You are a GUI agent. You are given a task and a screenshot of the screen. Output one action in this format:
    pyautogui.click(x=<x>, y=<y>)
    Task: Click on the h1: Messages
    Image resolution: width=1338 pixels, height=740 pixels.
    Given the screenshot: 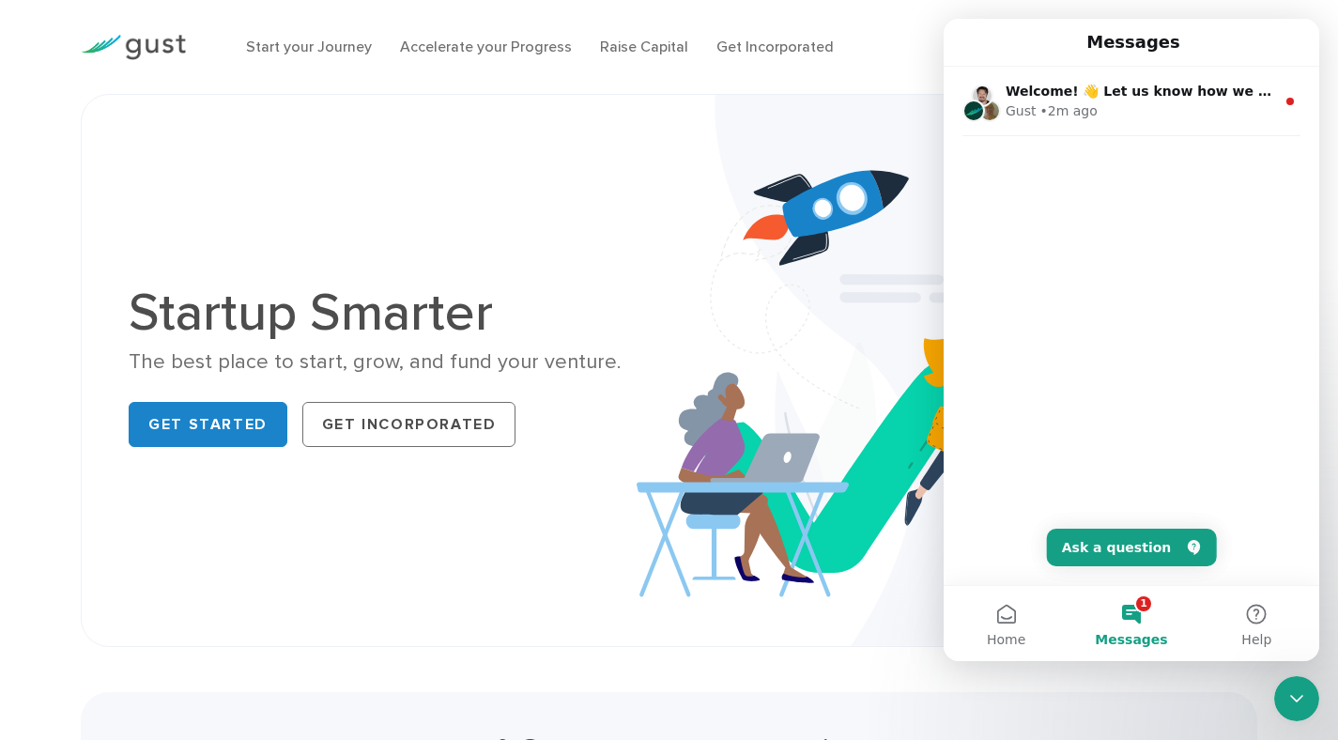 What is the action you would take?
    pyautogui.click(x=190, y=23)
    